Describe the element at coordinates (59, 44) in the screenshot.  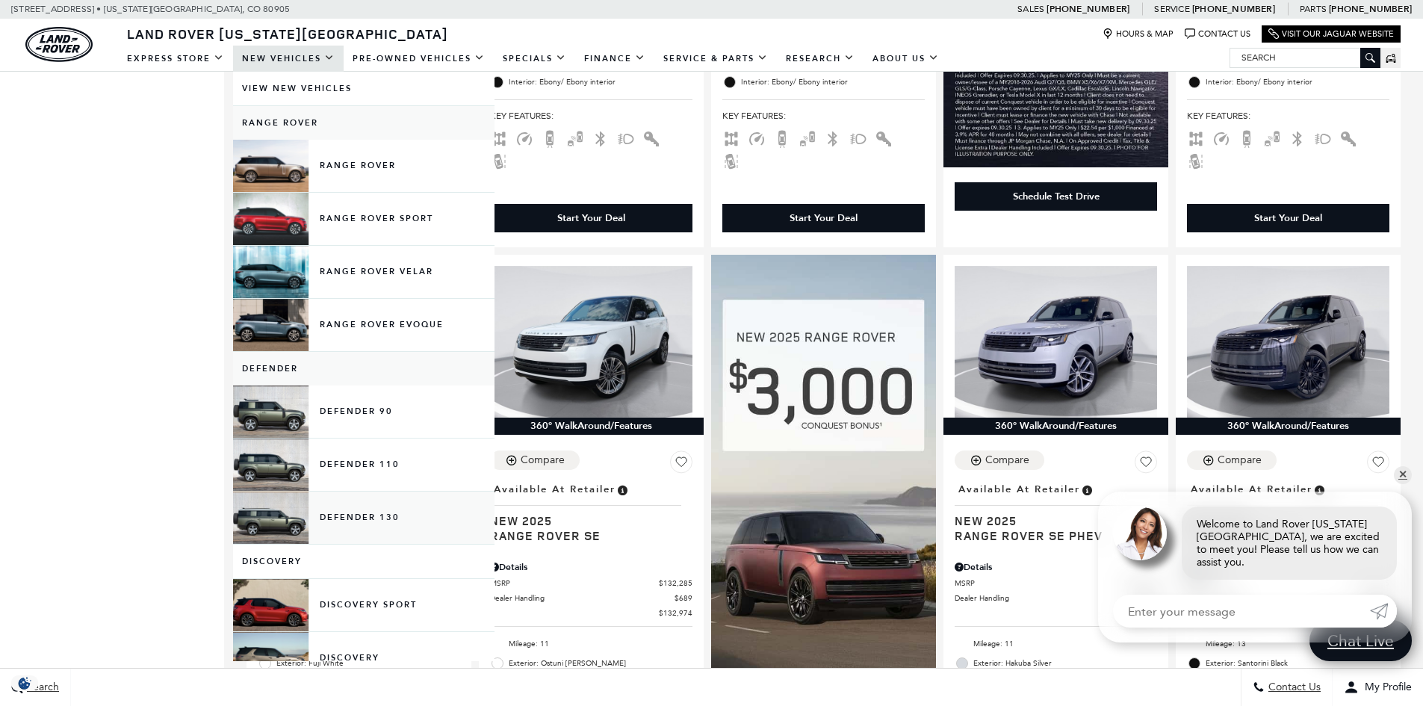
I see `img: Land Rover` at that location.